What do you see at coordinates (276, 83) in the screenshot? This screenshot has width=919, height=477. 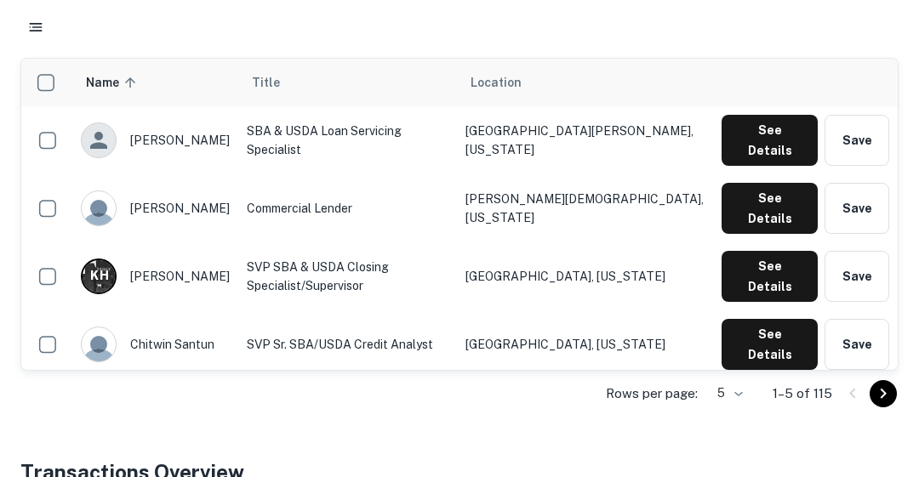 I see `span: Title` at bounding box center [276, 83].